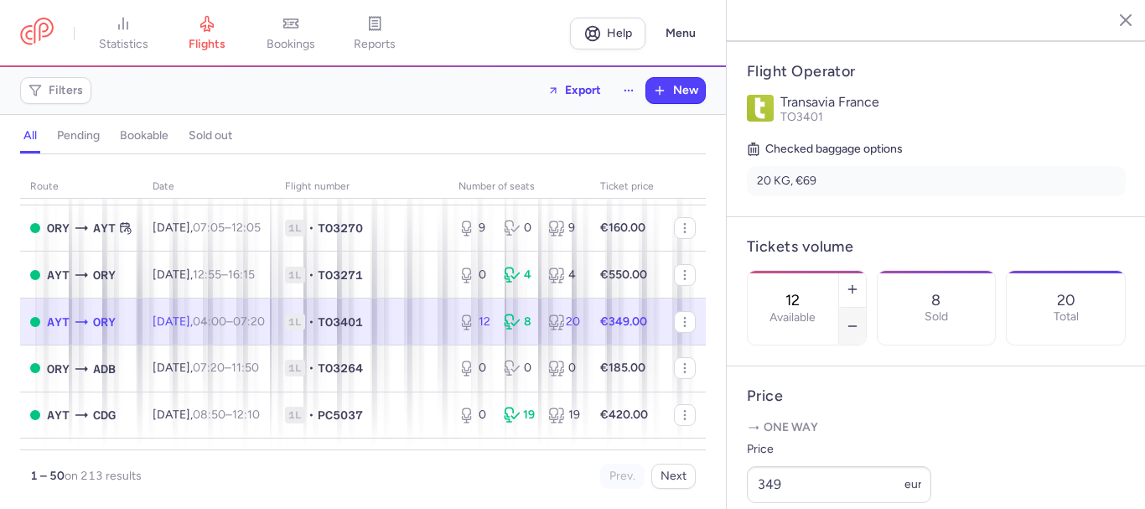 This screenshot has height=509, width=1145. What do you see at coordinates (937, 149) in the screenshot?
I see `h5: Checked baggage options` at bounding box center [937, 149].